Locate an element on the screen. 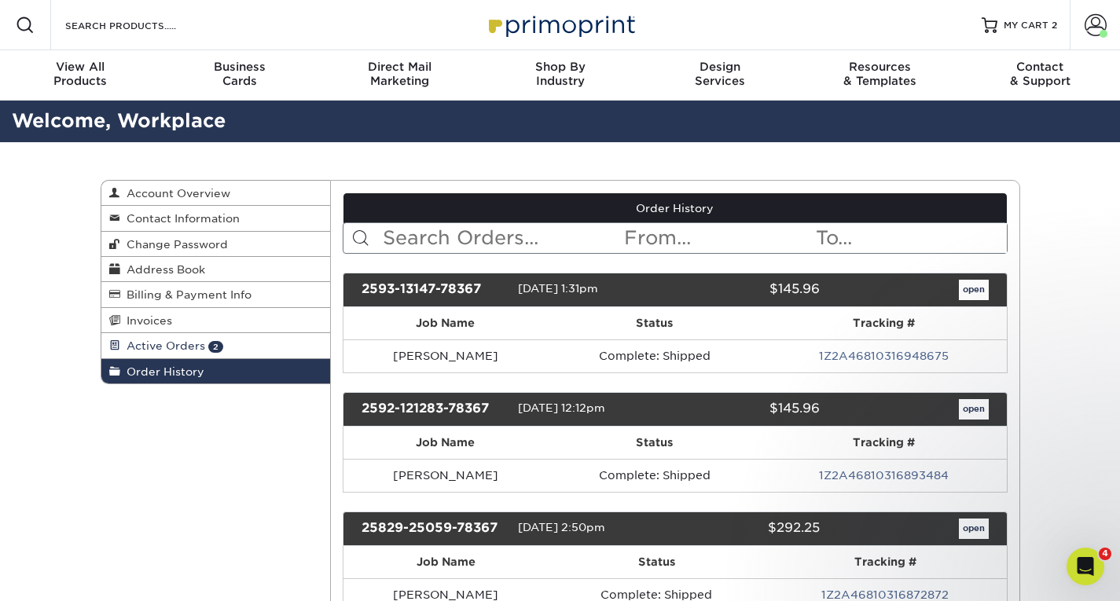  a: Contact& Support is located at coordinates (1040, 75).